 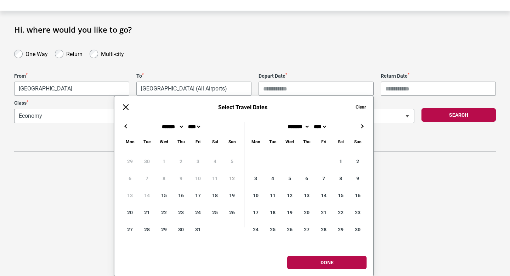 What do you see at coordinates (273, 195) in the screenshot?
I see `div: 11` at bounding box center [273, 195].